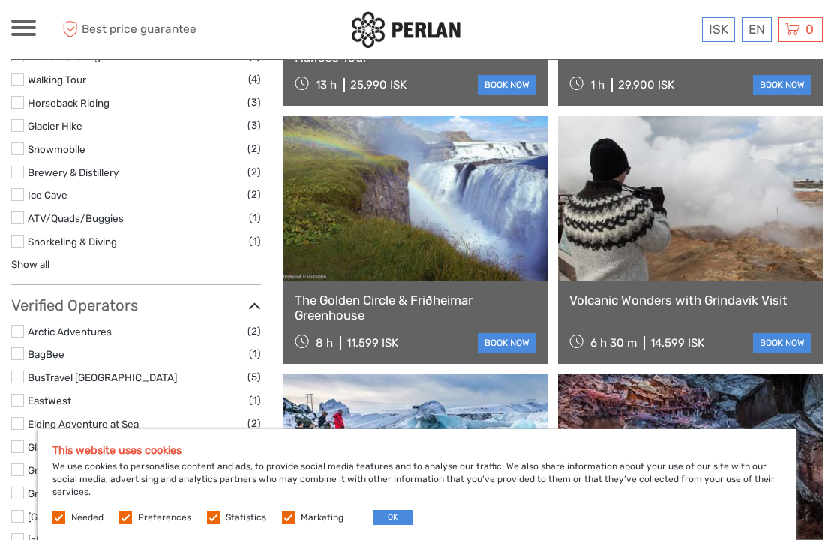 The image size is (834, 540). What do you see at coordinates (87, 518) in the screenshot?
I see `label: Needed` at bounding box center [87, 518].